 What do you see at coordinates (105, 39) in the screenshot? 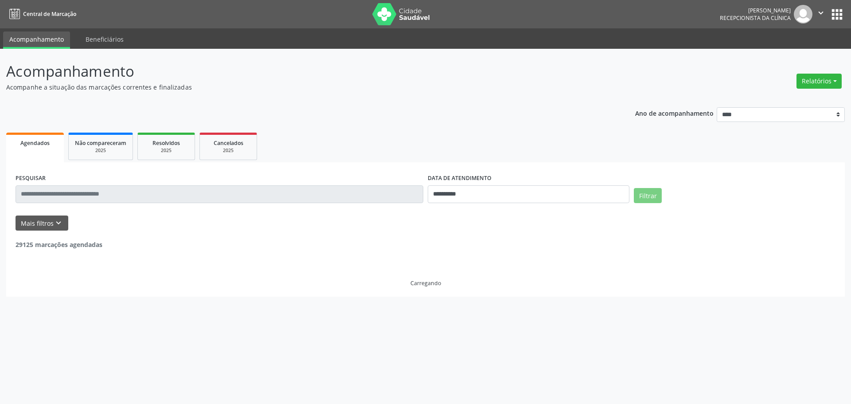
I see `a: Beneficiários` at bounding box center [105, 39].